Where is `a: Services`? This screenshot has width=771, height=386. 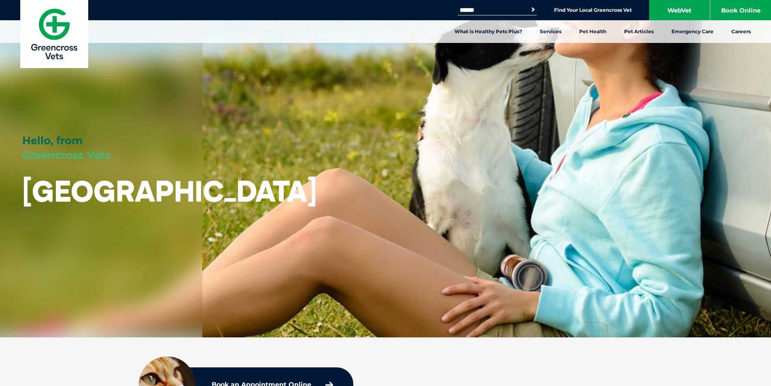
a: Services is located at coordinates (551, 32).